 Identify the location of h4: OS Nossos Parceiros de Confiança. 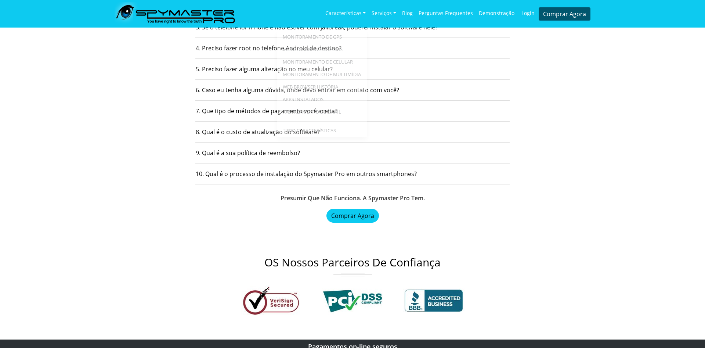
(353, 266).